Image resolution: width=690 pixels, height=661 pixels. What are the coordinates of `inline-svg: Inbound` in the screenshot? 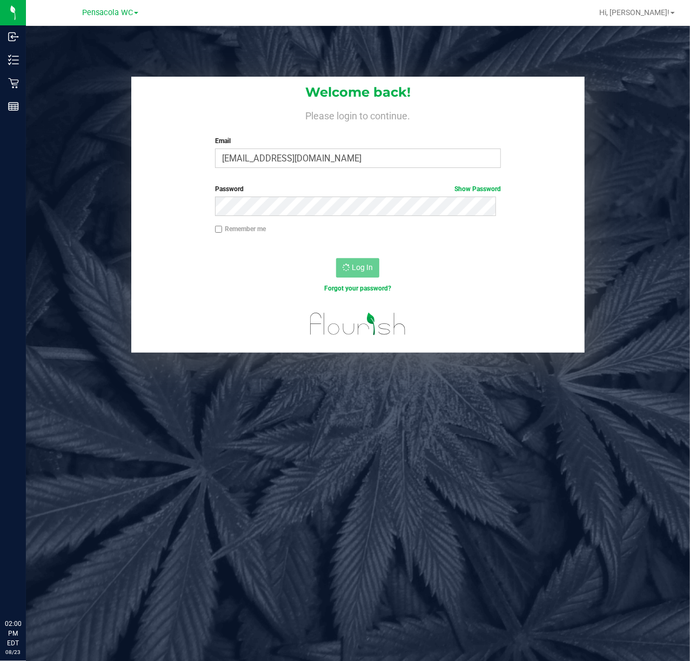 It's located at (14, 37).